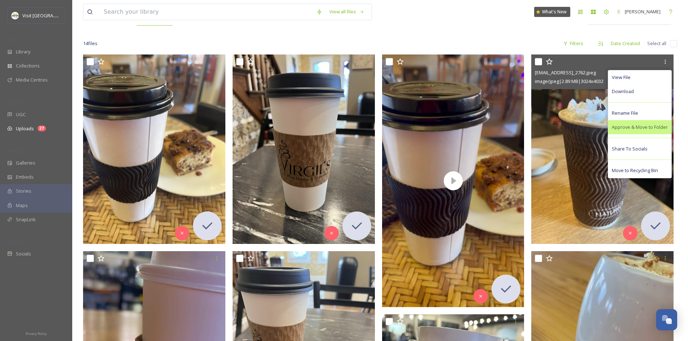 The height and width of the screenshot is (341, 688). I want to click on div: 27, so click(42, 129).